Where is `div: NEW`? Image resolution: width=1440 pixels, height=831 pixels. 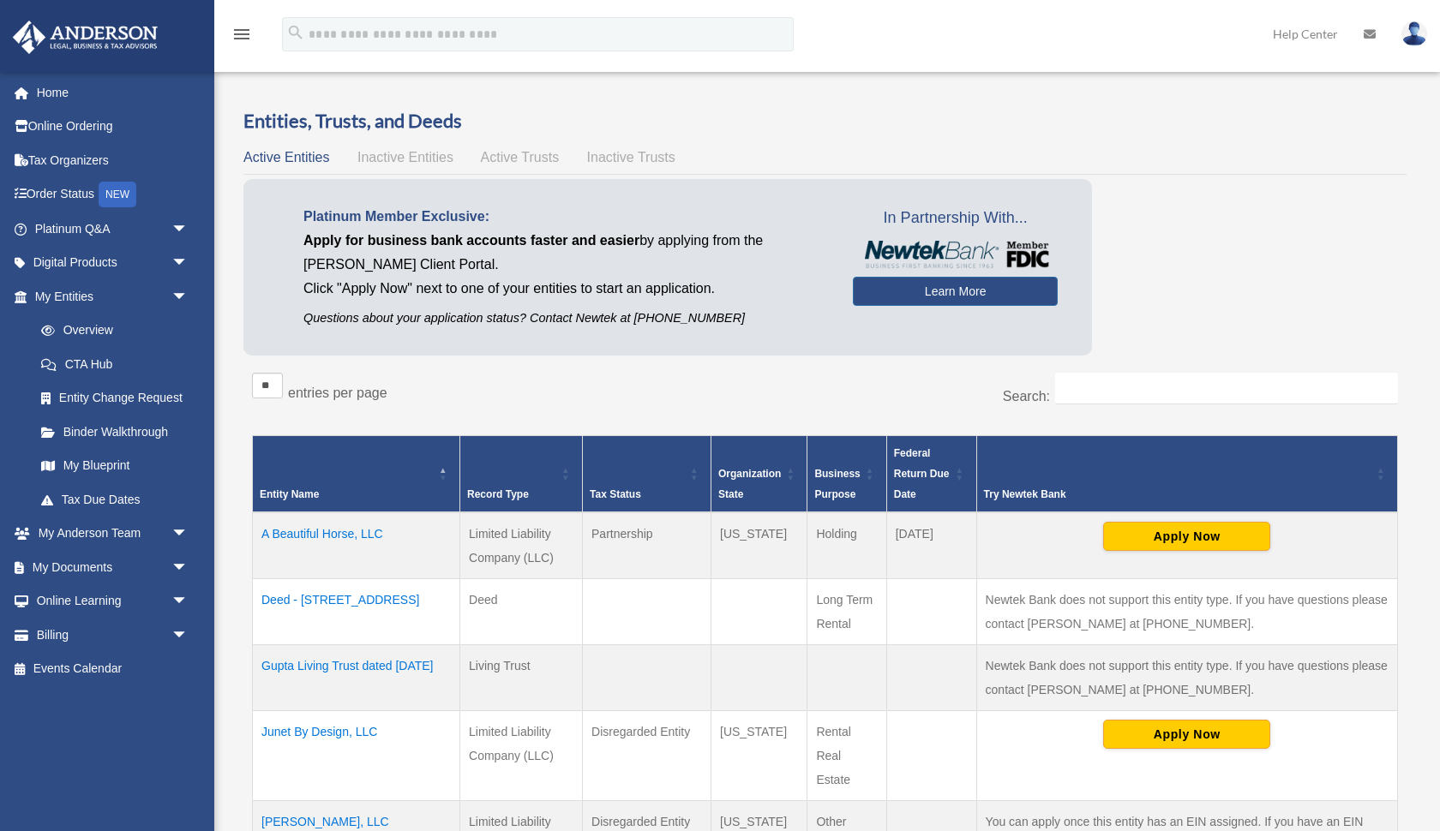 div: NEW is located at coordinates (117, 195).